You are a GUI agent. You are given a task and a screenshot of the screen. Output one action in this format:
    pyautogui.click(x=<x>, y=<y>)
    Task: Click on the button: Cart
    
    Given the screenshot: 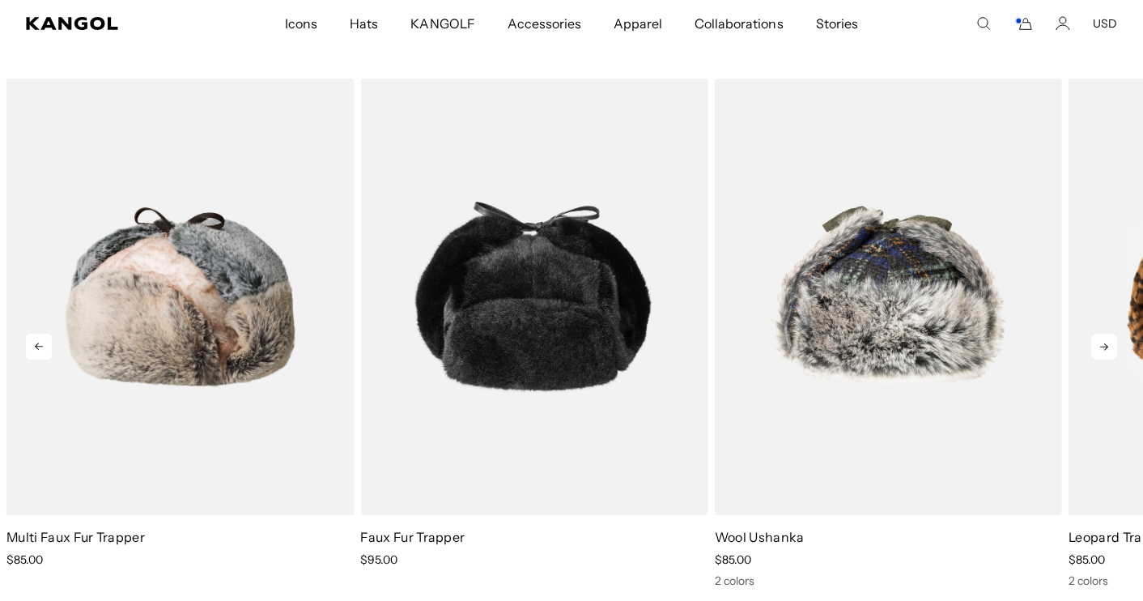 What is the action you would take?
    pyautogui.click(x=1024, y=23)
    